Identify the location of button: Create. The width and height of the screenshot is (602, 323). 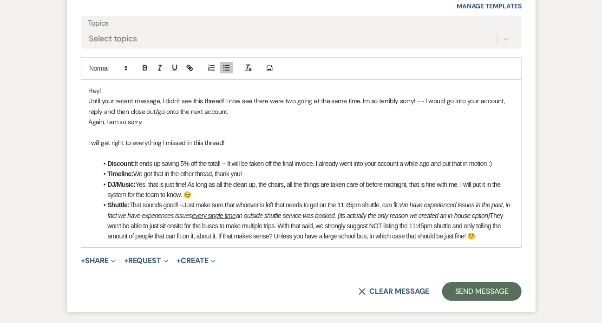
(195, 260).